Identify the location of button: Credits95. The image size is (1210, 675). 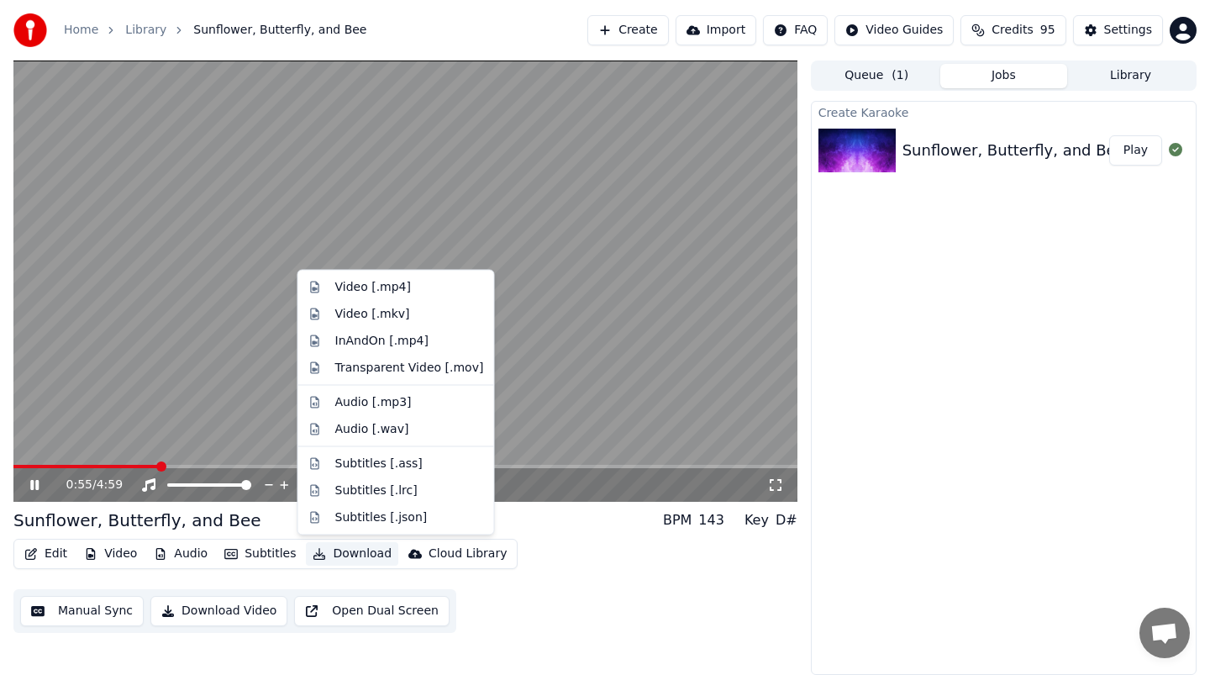
(1013, 30).